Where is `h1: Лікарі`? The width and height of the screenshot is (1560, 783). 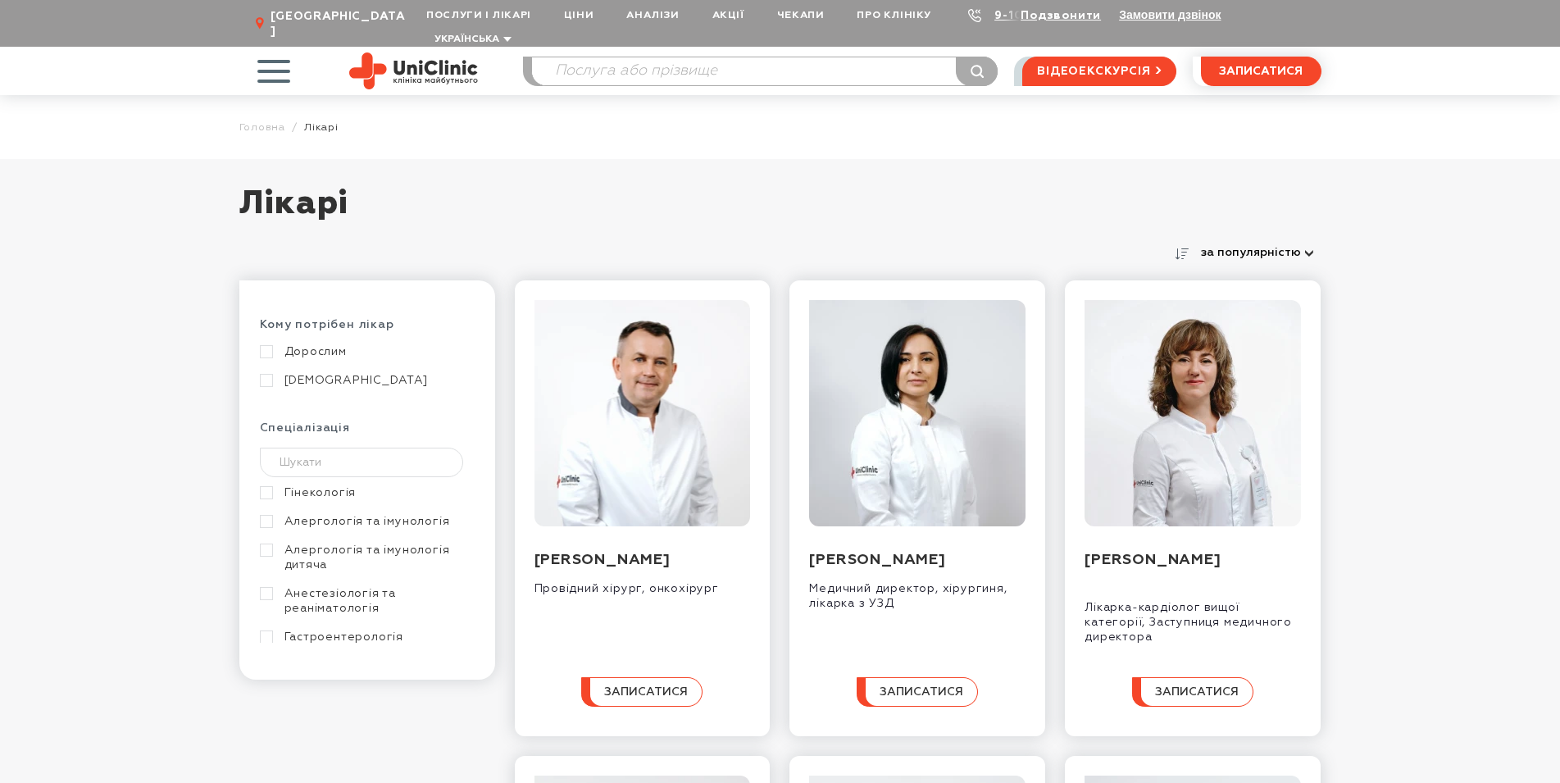 h1: Лікарі is located at coordinates (781, 212).